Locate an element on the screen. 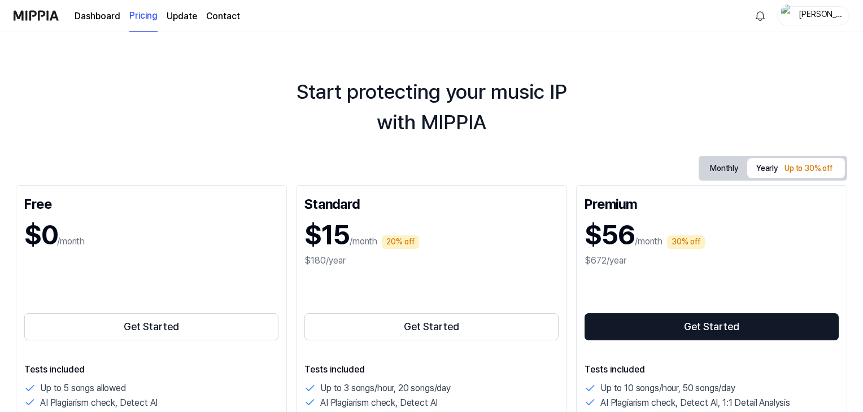  div: 20% off is located at coordinates (400, 242).